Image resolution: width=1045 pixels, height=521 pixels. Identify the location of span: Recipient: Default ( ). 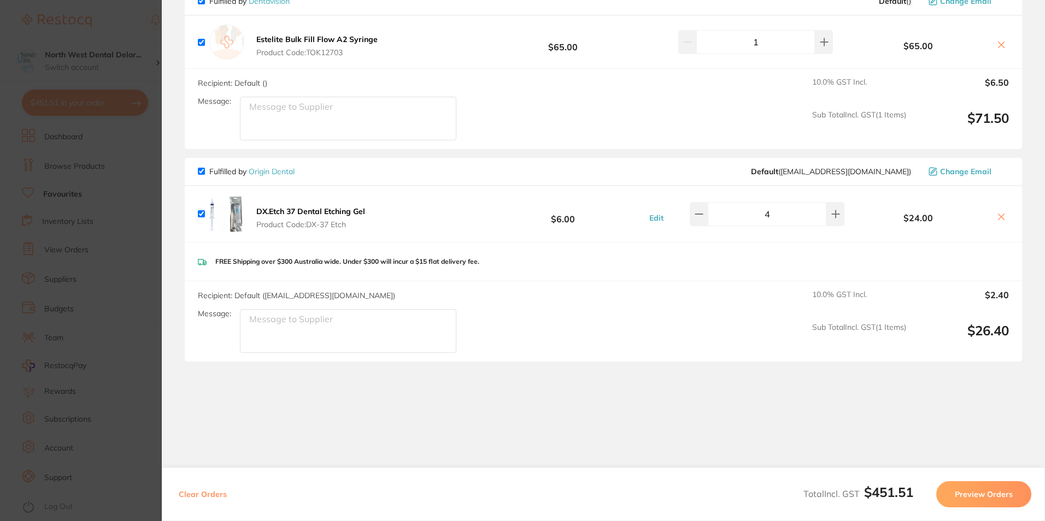
(232, 83).